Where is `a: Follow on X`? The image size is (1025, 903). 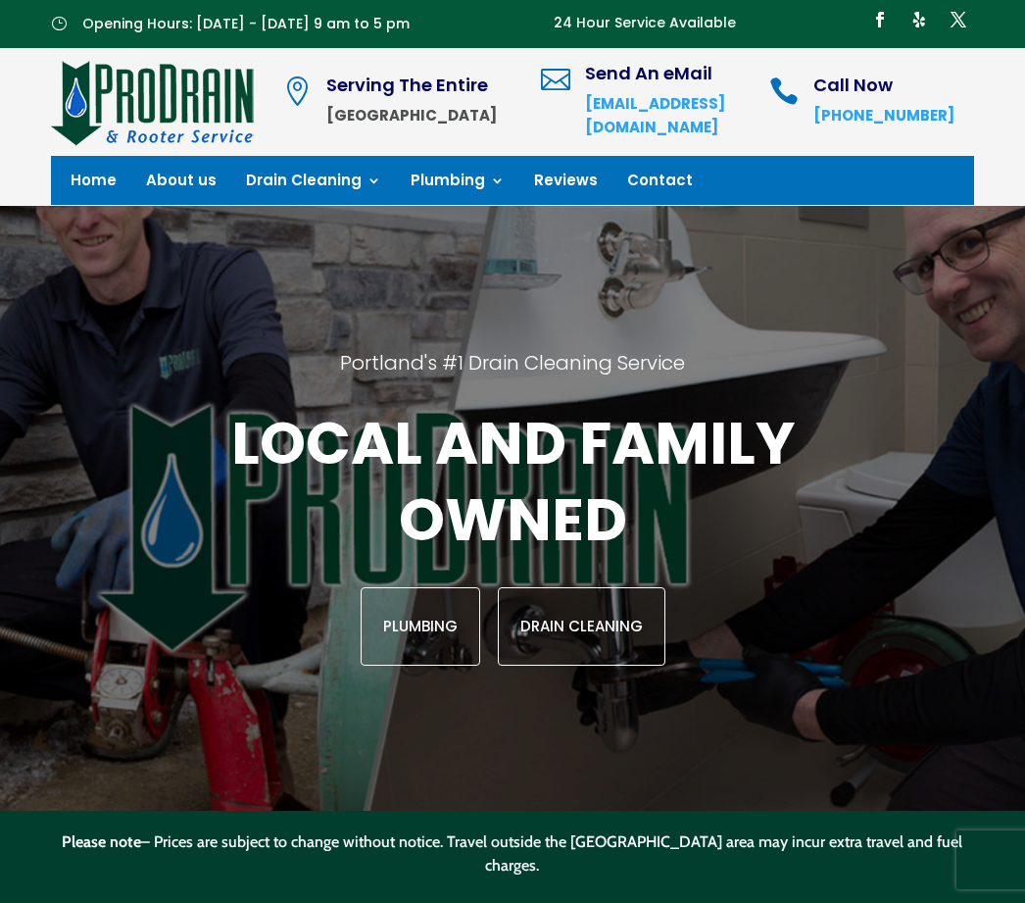 a: Follow on X is located at coordinates (958, 20).